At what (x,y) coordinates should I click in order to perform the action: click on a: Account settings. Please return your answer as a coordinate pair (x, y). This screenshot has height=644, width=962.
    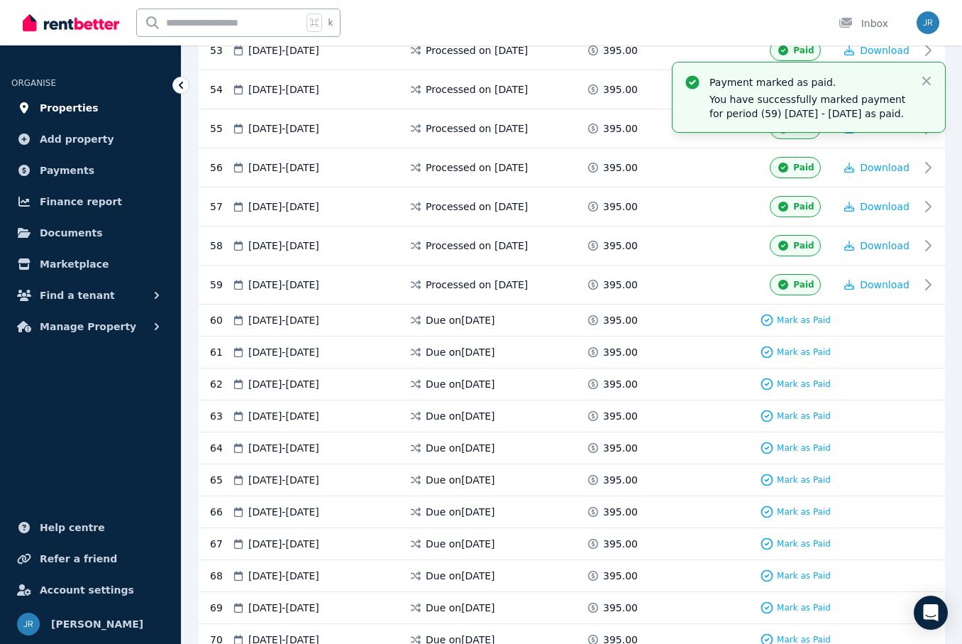
    Looking at the image, I should click on (90, 590).